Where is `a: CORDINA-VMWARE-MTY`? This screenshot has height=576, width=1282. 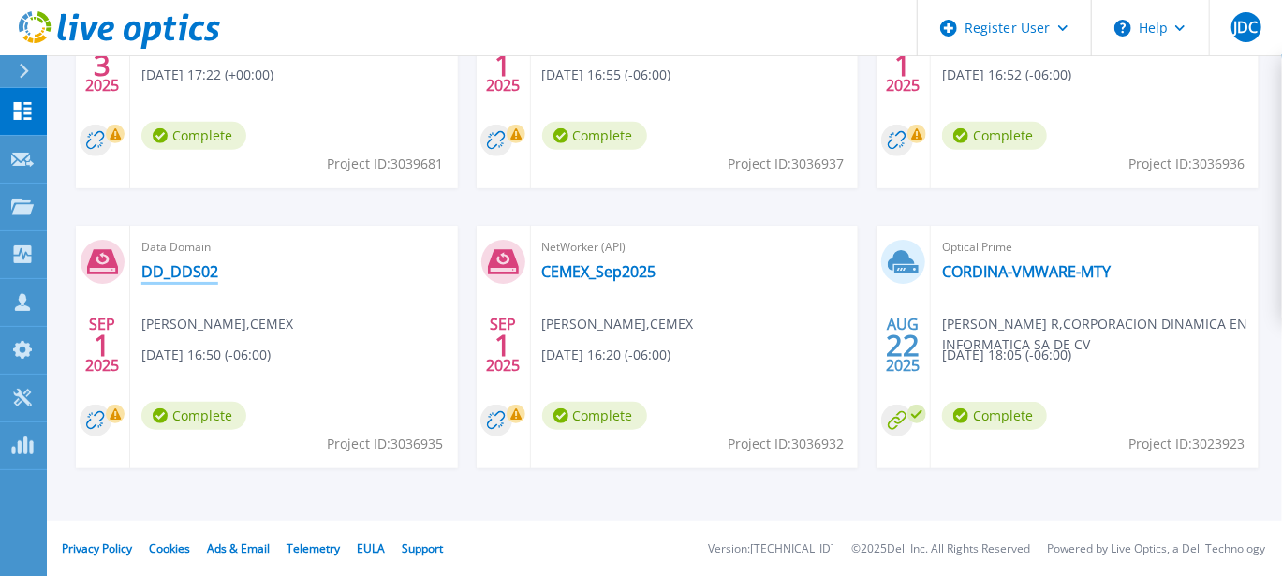 a: CORDINA-VMWARE-MTY is located at coordinates (1026, 272).